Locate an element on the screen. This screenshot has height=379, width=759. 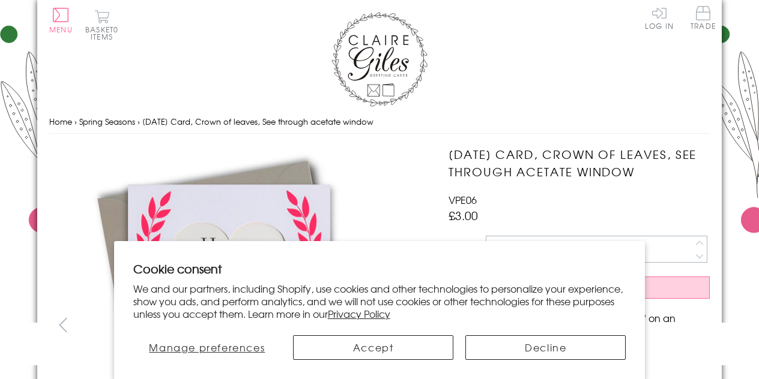
span: 0 items is located at coordinates (104, 33).